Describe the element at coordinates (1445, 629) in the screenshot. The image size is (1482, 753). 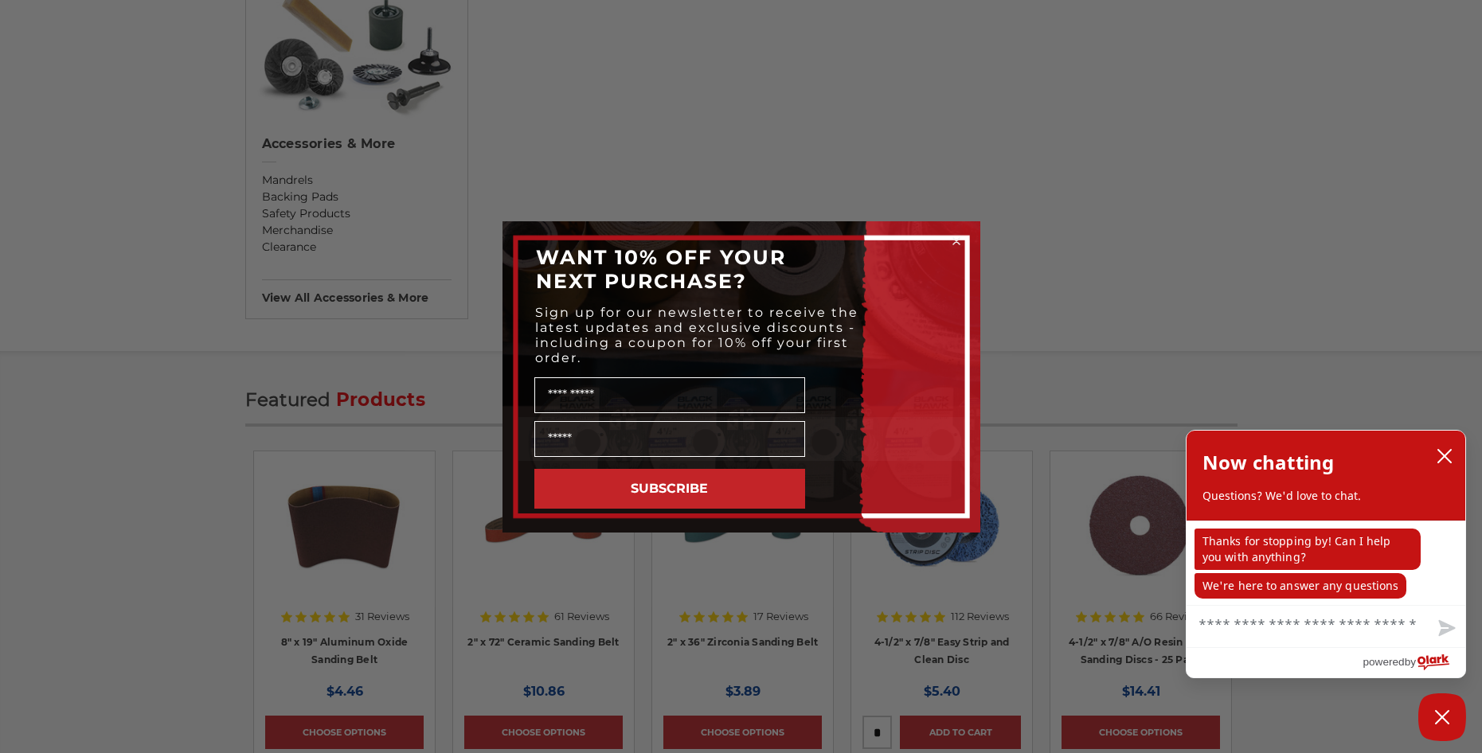
I see `button: Send message` at that location.